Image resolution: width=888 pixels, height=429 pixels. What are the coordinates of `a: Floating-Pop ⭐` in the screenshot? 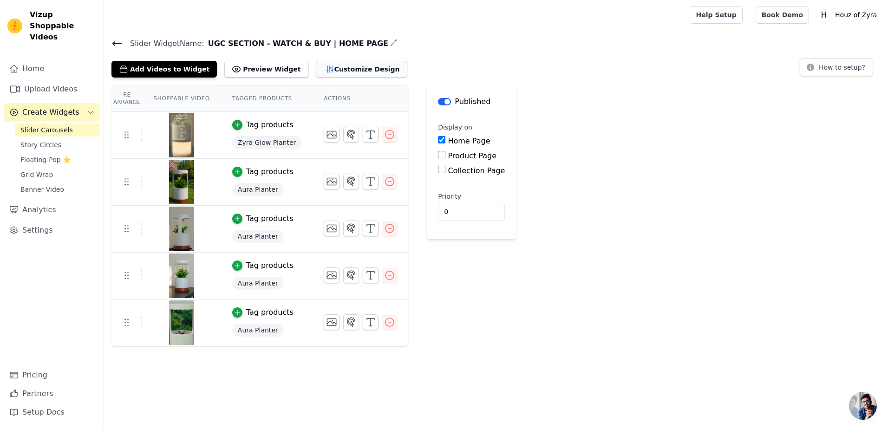 It's located at (57, 160).